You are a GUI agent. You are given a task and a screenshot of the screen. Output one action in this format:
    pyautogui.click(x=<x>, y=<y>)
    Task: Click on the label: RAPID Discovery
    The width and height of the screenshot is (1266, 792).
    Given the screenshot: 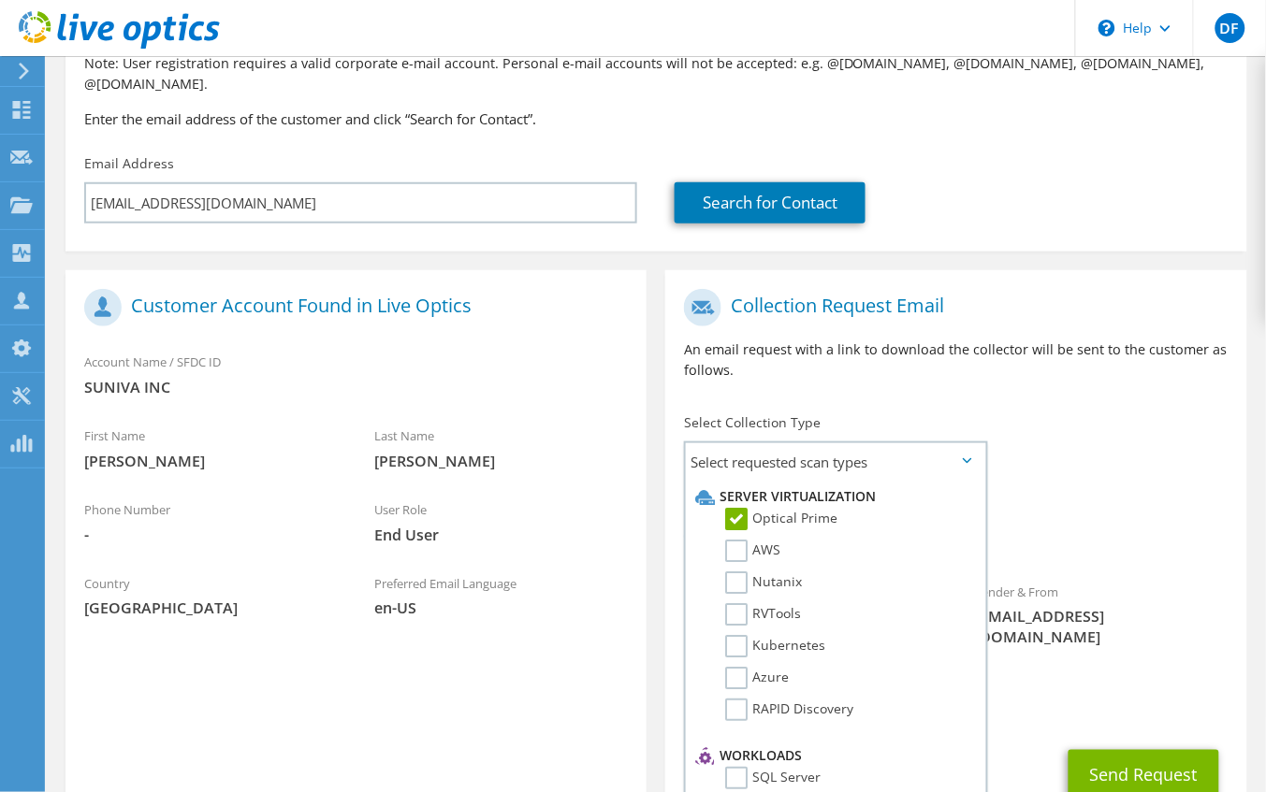 What is the action you would take?
    pyautogui.click(x=788, y=710)
    